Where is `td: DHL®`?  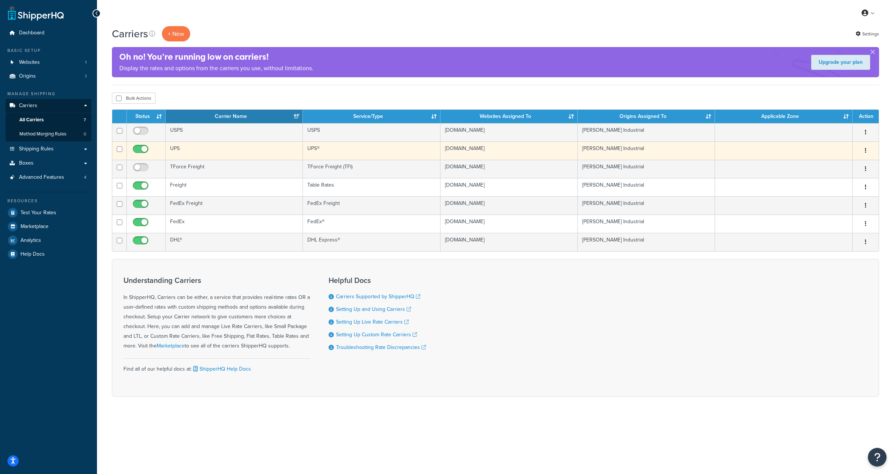 td: DHL® is located at coordinates (234, 242).